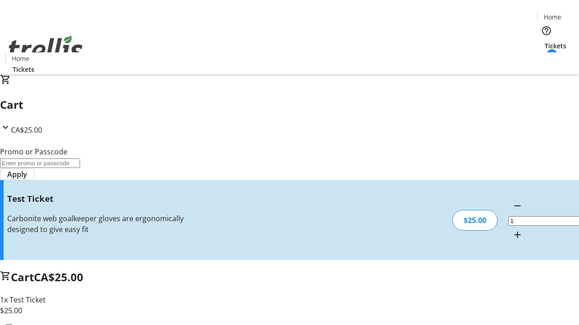 Image resolution: width=579 pixels, height=325 pixels. Describe the element at coordinates (517, 206) in the screenshot. I see `button: Decrement by one` at that location.